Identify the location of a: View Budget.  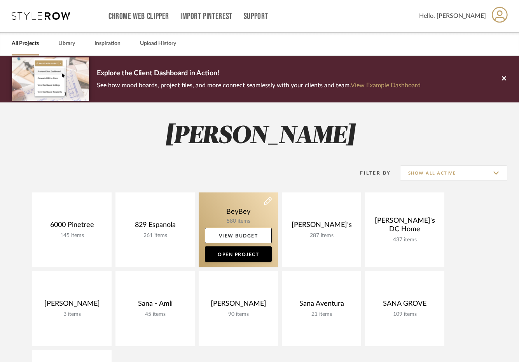
(238, 236).